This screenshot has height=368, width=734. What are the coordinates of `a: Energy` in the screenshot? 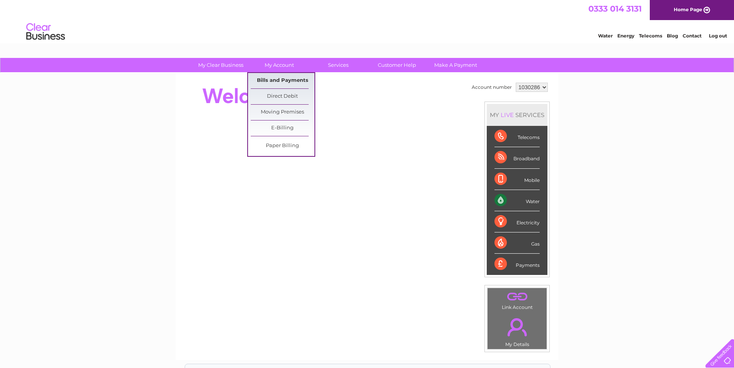 It's located at (626, 36).